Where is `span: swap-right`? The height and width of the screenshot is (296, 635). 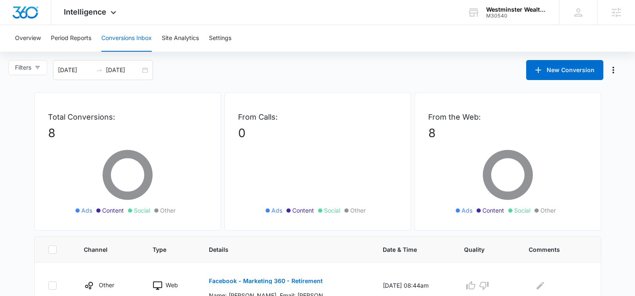
span: swap-right is located at coordinates (99, 70).